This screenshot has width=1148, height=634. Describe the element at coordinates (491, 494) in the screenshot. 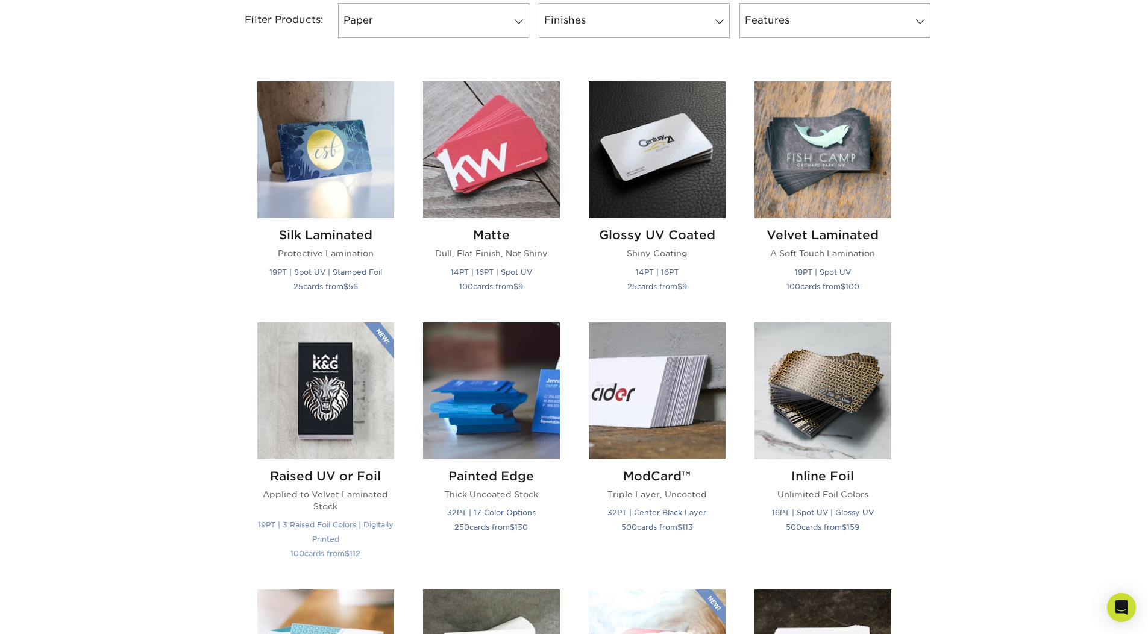

I see `p: Thick Uncoated Stock` at that location.